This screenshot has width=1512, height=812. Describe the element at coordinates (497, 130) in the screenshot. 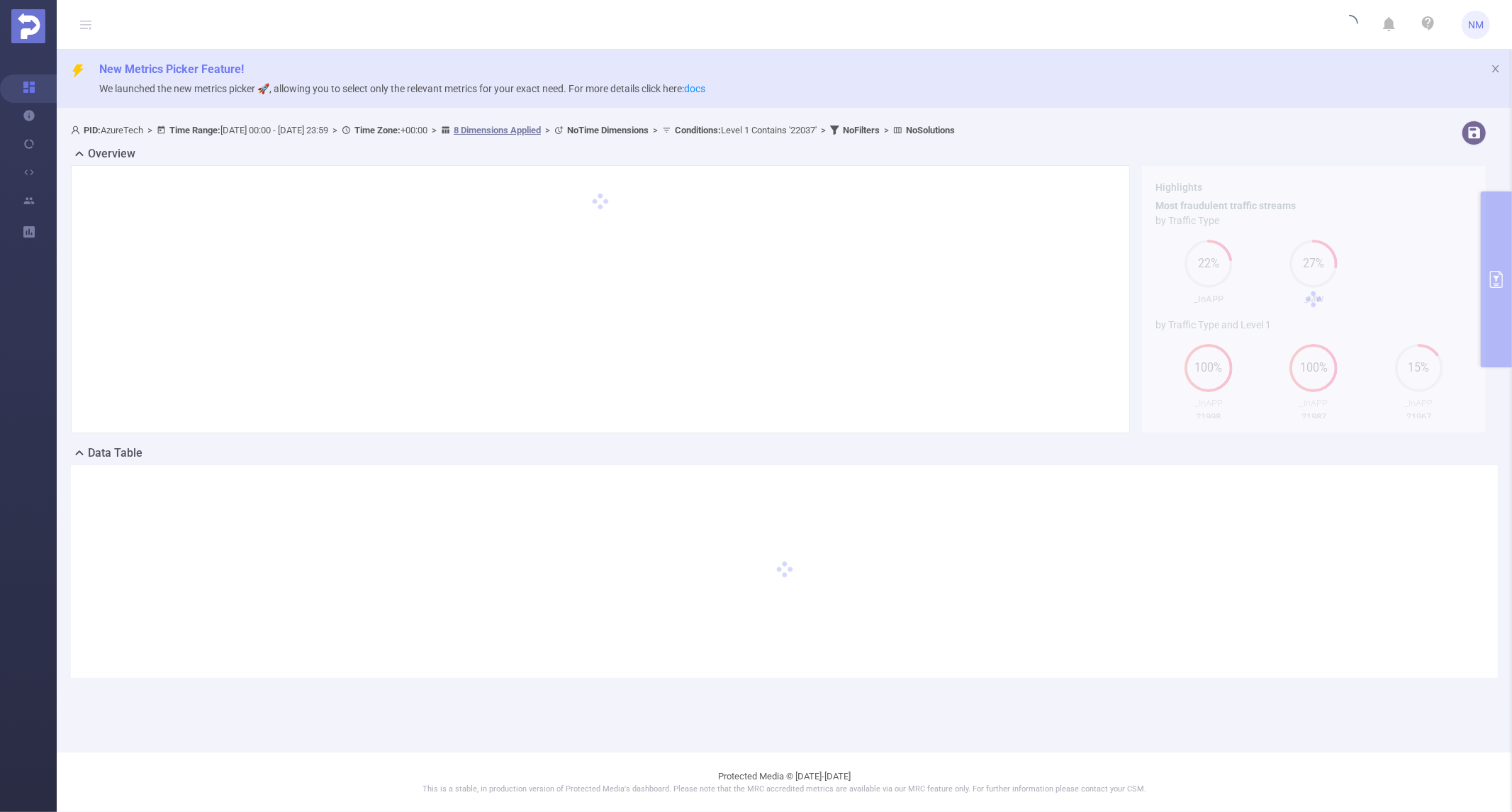

I see `u: 8 Dimensions Applied` at that location.